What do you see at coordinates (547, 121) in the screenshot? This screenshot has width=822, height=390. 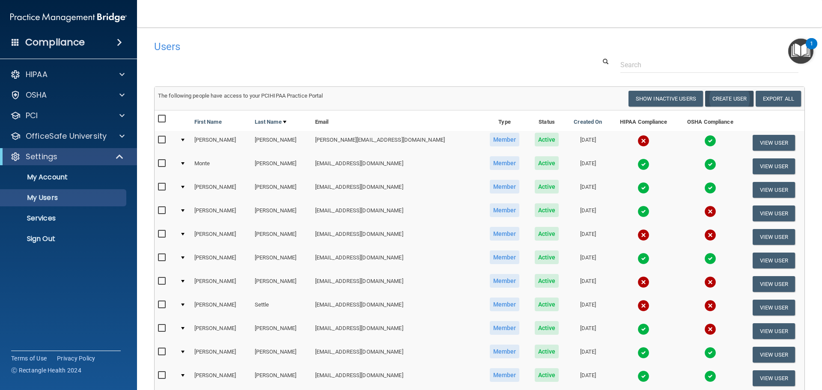 I see `th: Status` at bounding box center [547, 121].